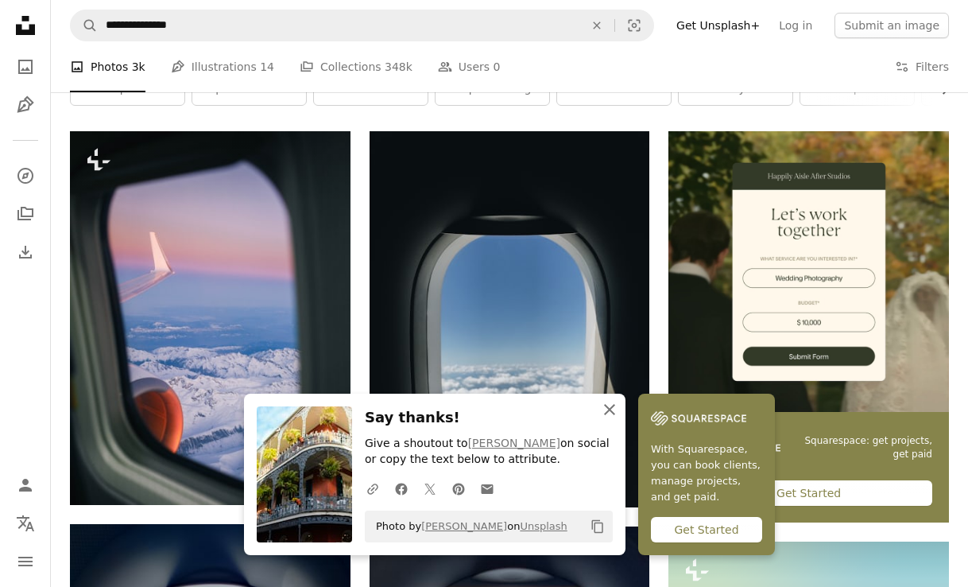 The image size is (968, 587). I want to click on button: Menu, so click(25, 561).